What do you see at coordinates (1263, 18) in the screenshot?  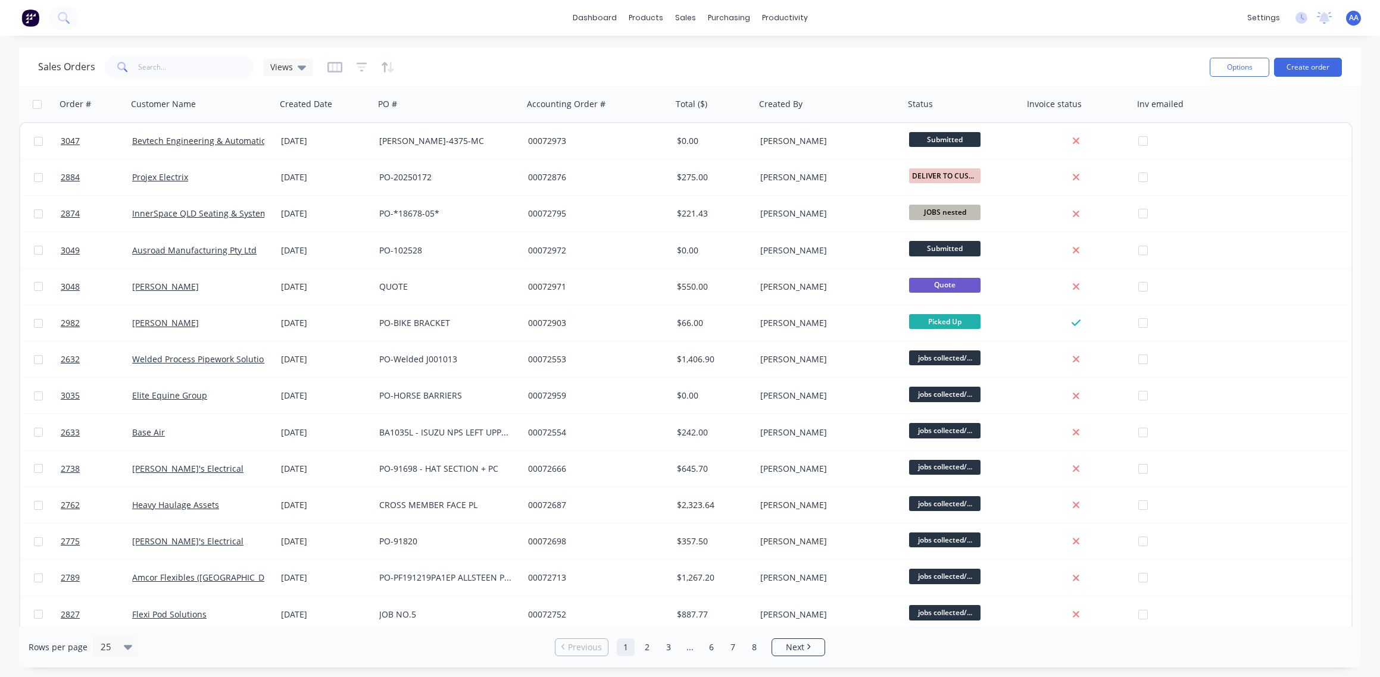 I see `div: settings` at bounding box center [1263, 18].